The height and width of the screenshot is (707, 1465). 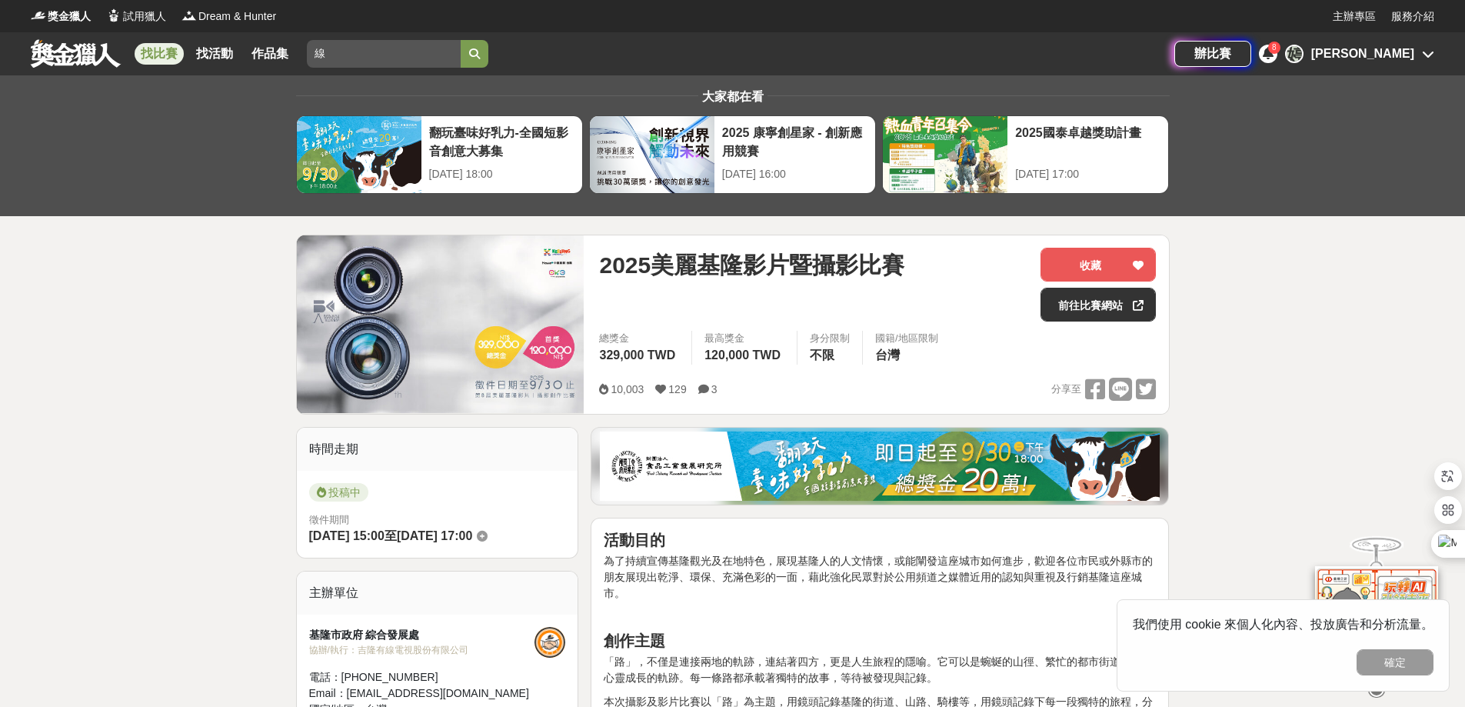 I want to click on button: 確定, so click(x=1395, y=662).